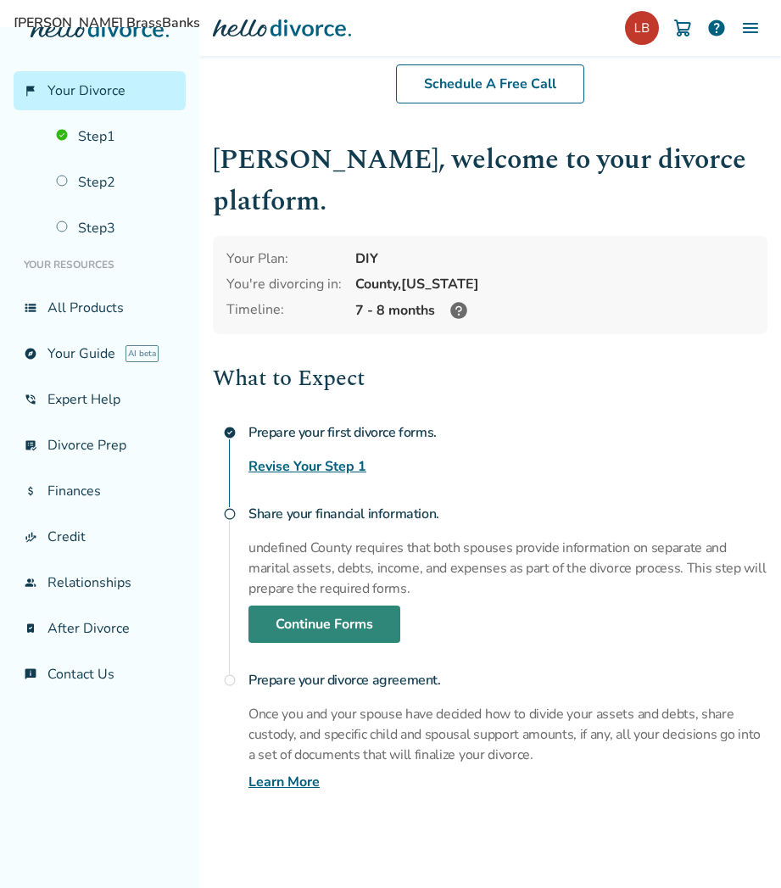 This screenshot has width=781, height=888. Describe the element at coordinates (99, 629) in the screenshot. I see `a: bookmark_checkAfter Divorce` at that location.